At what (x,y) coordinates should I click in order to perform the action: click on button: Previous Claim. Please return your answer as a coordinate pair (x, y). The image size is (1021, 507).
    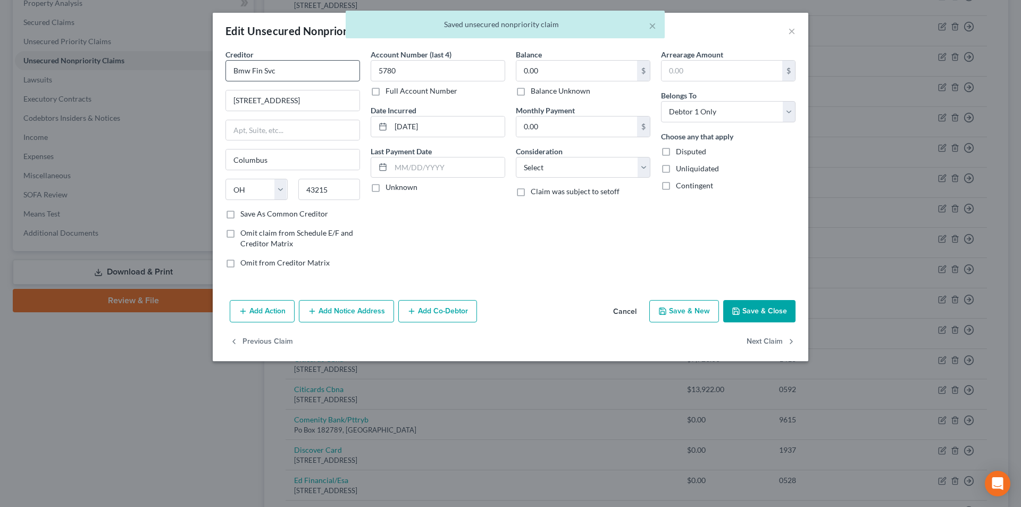
    Looking at the image, I should click on (261, 342).